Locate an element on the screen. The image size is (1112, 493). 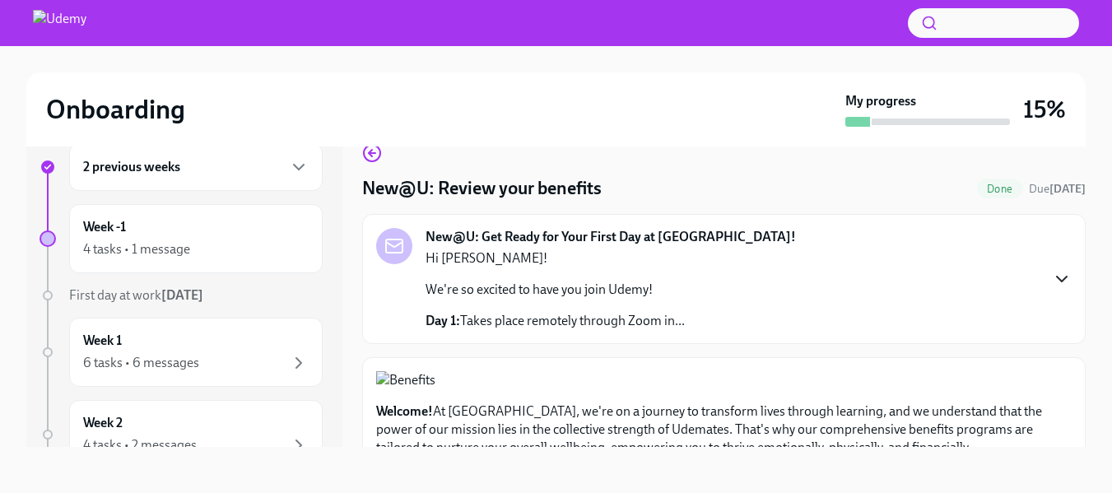
h6: Week 1 is located at coordinates (102, 341).